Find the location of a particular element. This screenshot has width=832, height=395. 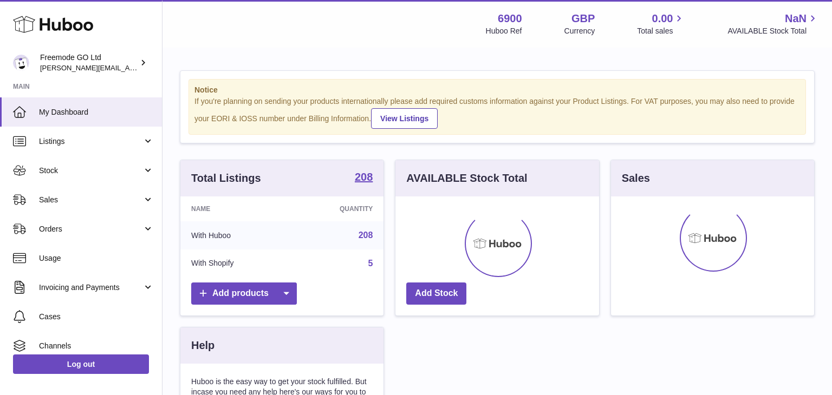

a: View Listings is located at coordinates (404, 119).